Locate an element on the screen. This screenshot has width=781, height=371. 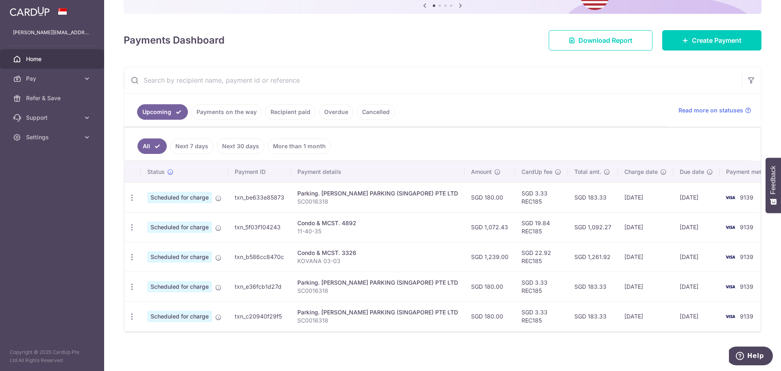
span: Charge date is located at coordinates (641, 172).